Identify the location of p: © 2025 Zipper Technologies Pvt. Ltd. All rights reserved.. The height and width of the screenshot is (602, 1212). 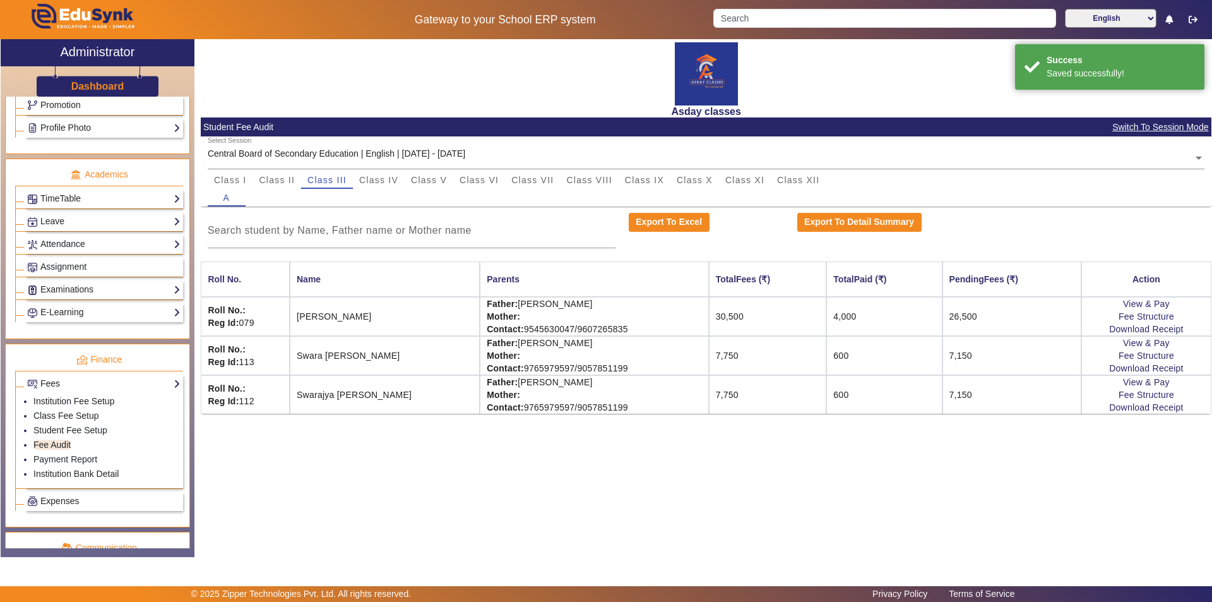
(301, 594).